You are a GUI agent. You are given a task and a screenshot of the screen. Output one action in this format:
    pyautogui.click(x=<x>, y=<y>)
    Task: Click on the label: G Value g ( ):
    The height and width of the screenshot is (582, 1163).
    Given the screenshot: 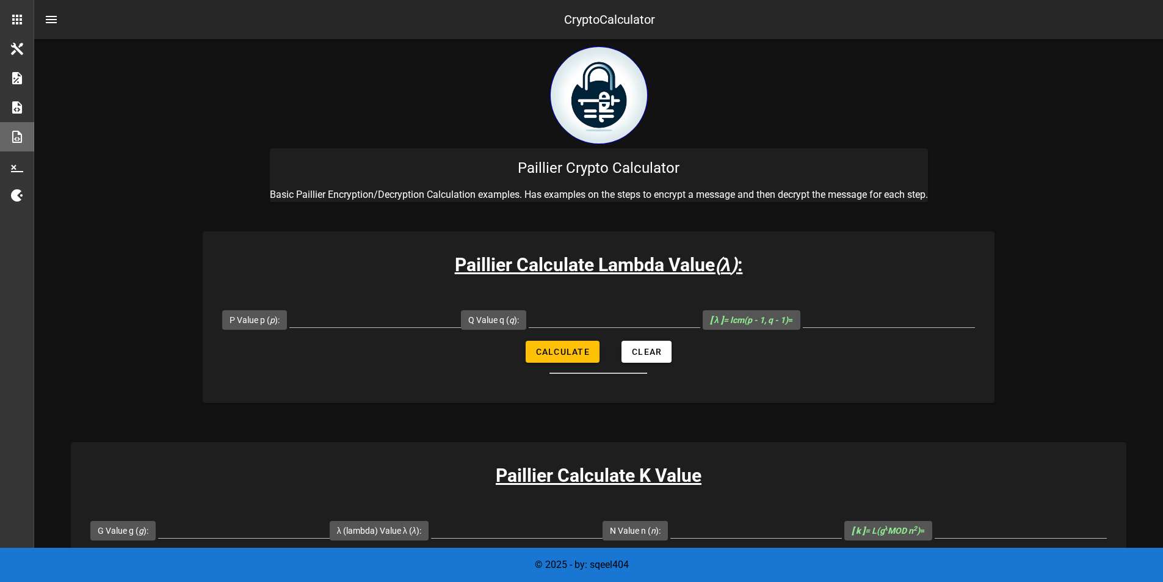 What is the action you would take?
    pyautogui.click(x=123, y=531)
    